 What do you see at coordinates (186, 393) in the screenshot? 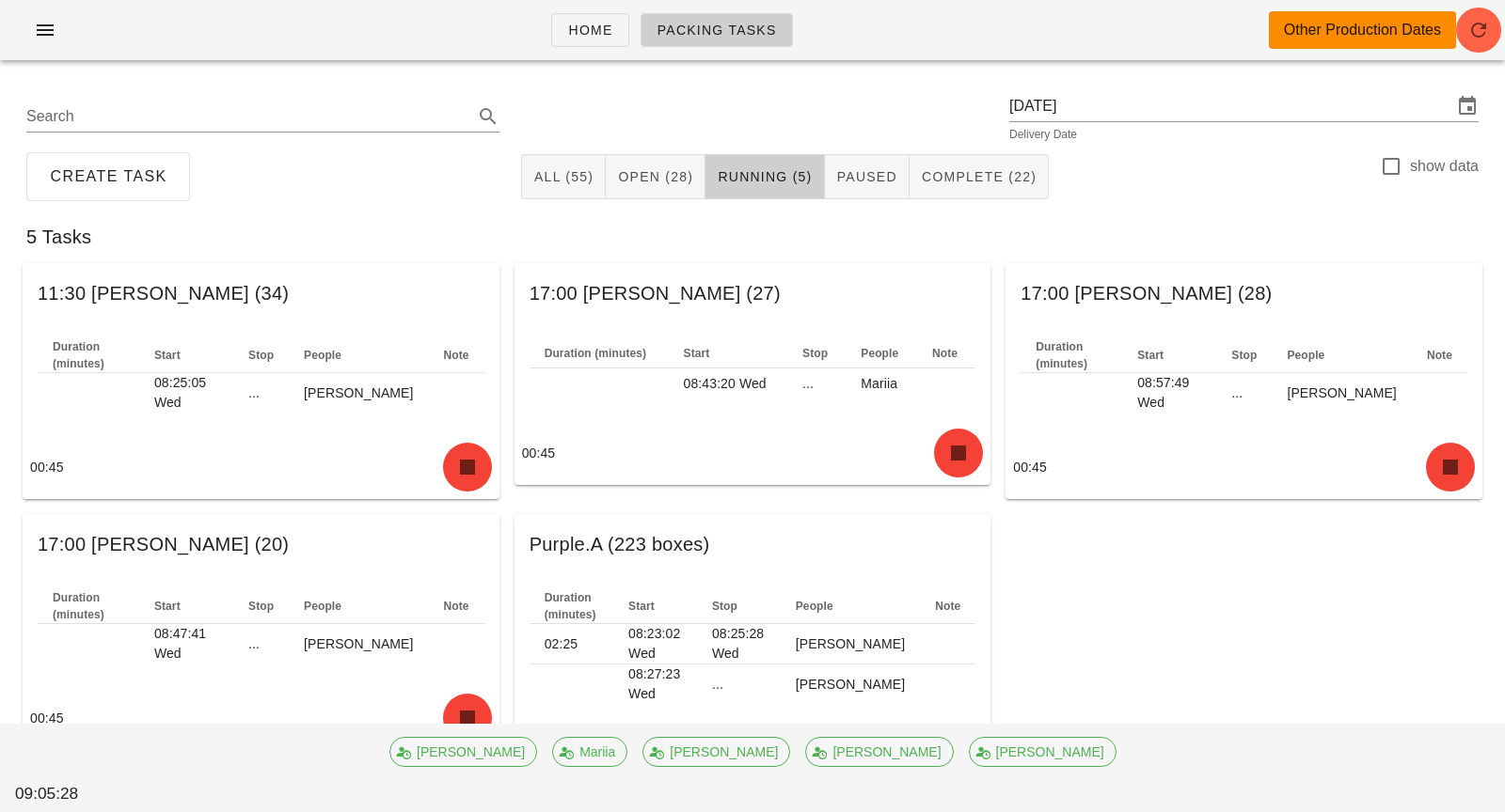
I see `td: 08:25:05 Wed` at bounding box center [186, 393].